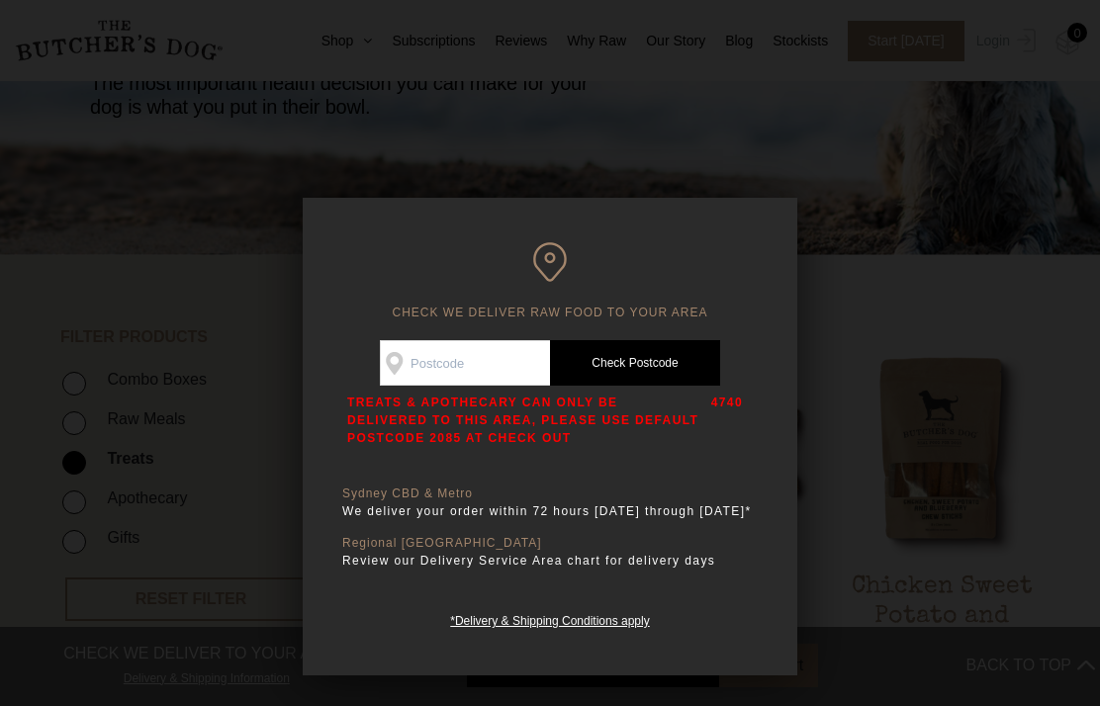 Image resolution: width=1100 pixels, height=706 pixels. What do you see at coordinates (550, 281) in the screenshot?
I see `h6: CHECK WE DELIVER RAW FOOD TO YOUR AREA` at bounding box center [550, 281].